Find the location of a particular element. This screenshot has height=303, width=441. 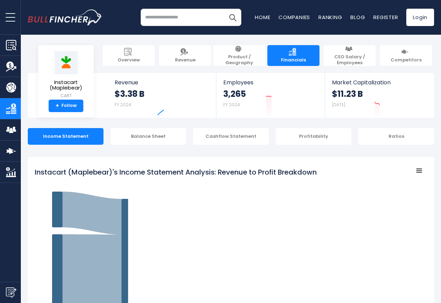

a: Register is located at coordinates (385, 17).